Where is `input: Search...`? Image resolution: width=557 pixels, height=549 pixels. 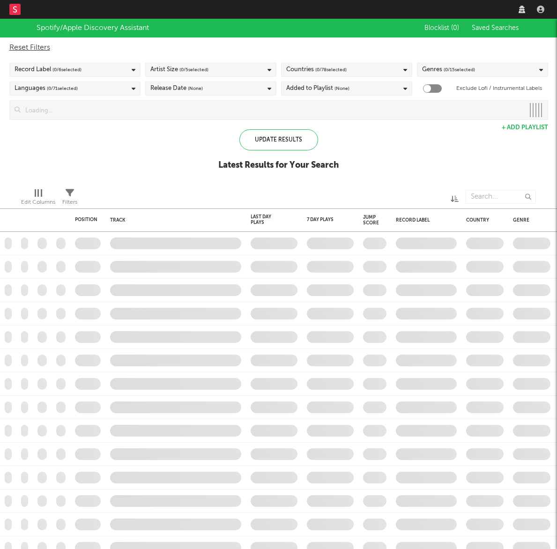 input: Search... is located at coordinates (501, 197).